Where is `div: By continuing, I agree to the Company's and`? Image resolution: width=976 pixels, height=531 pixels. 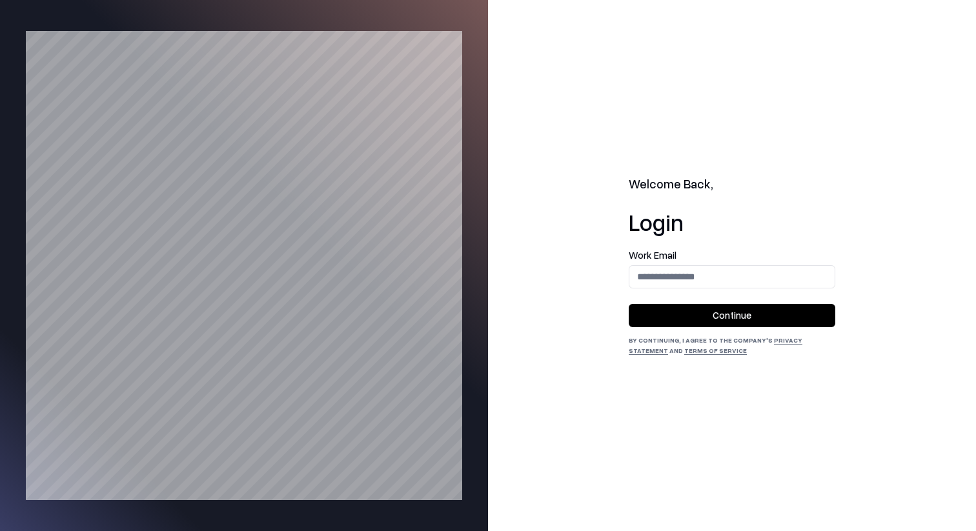
div: By continuing, I agree to the Company's and is located at coordinates (732, 345).